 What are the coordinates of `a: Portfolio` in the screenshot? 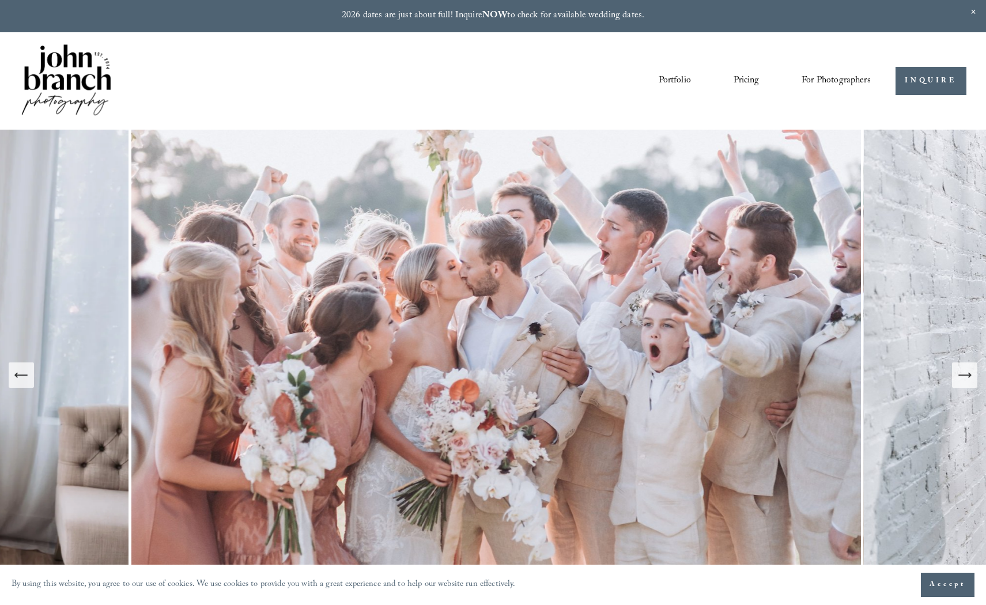 It's located at (675, 81).